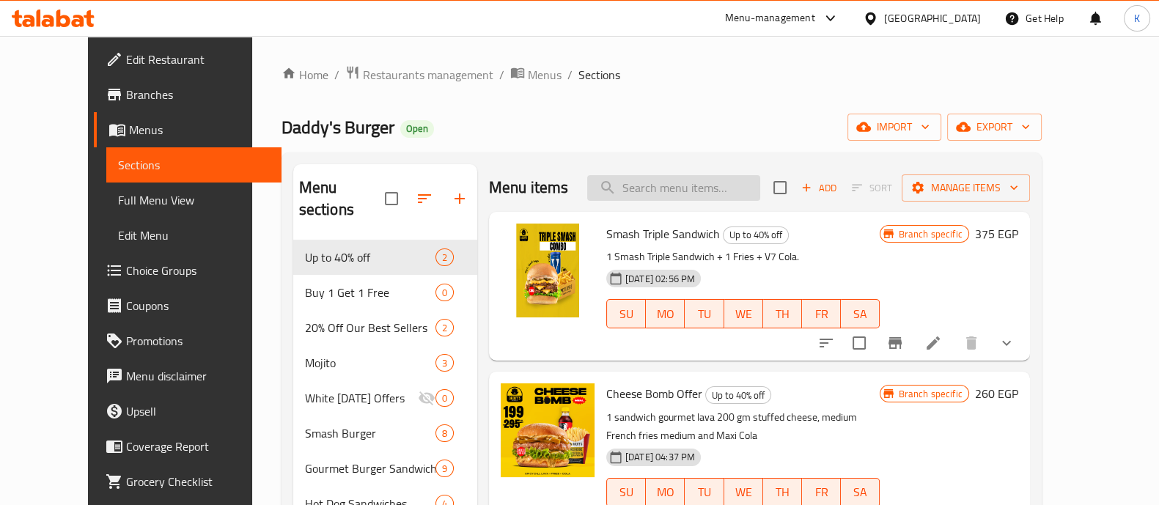 The image size is (1159, 505). Describe the element at coordinates (198, 376) in the screenshot. I see `span: Menu disclaimer` at that location.